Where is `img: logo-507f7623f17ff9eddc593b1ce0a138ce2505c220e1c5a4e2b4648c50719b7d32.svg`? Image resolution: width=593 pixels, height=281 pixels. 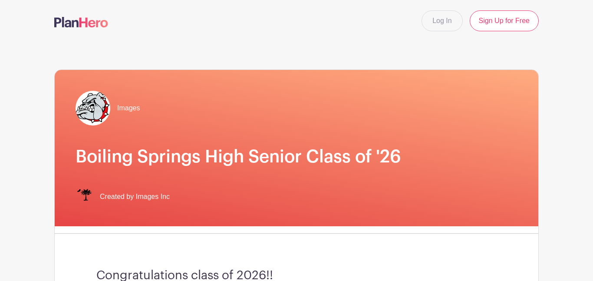 img: logo-507f7623f17ff9eddc593b1ce0a138ce2505c220e1c5a4e2b4648c50719b7d32.svg is located at coordinates (81, 22).